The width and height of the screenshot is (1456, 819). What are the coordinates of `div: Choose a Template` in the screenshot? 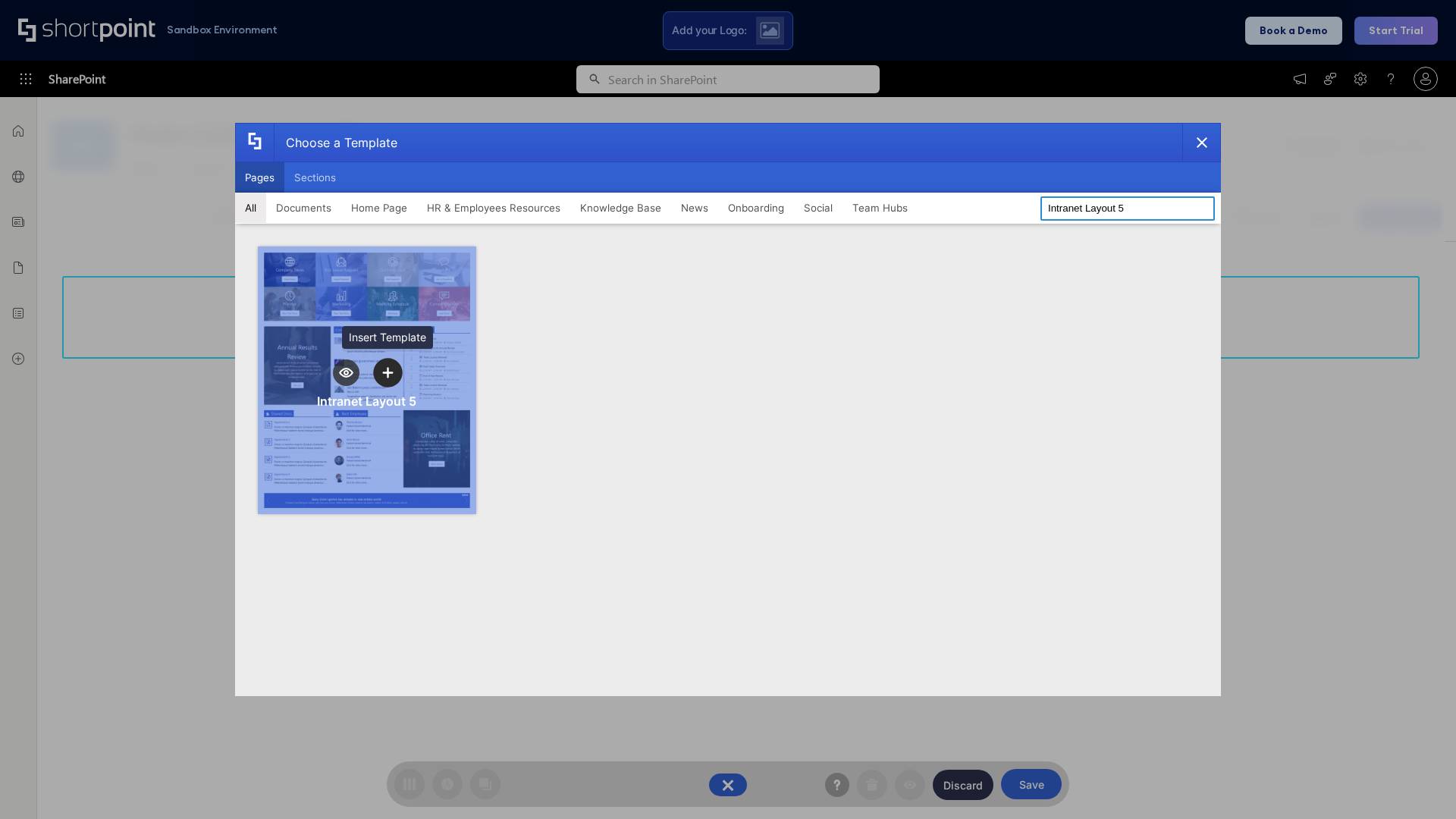 It's located at (335, 143).